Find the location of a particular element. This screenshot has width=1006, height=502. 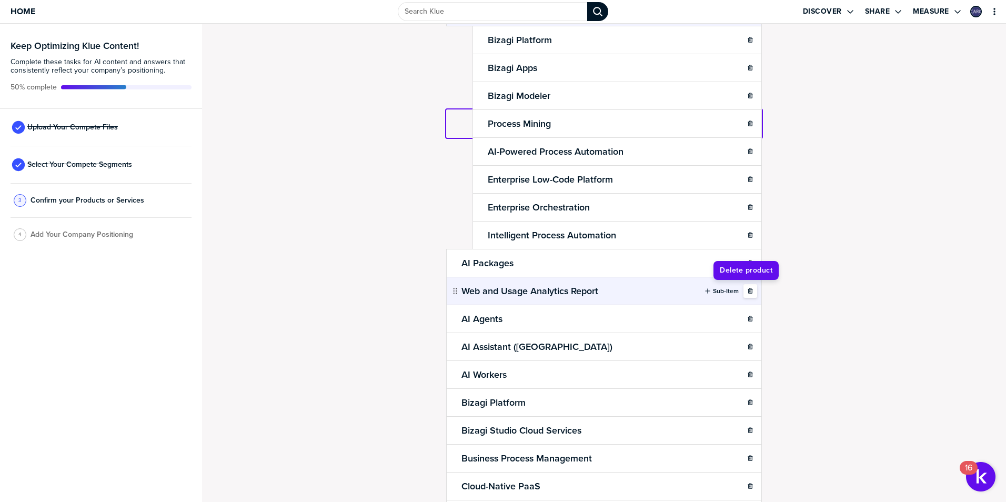

li: Cloud-Native PaaS is located at coordinates (604, 486).